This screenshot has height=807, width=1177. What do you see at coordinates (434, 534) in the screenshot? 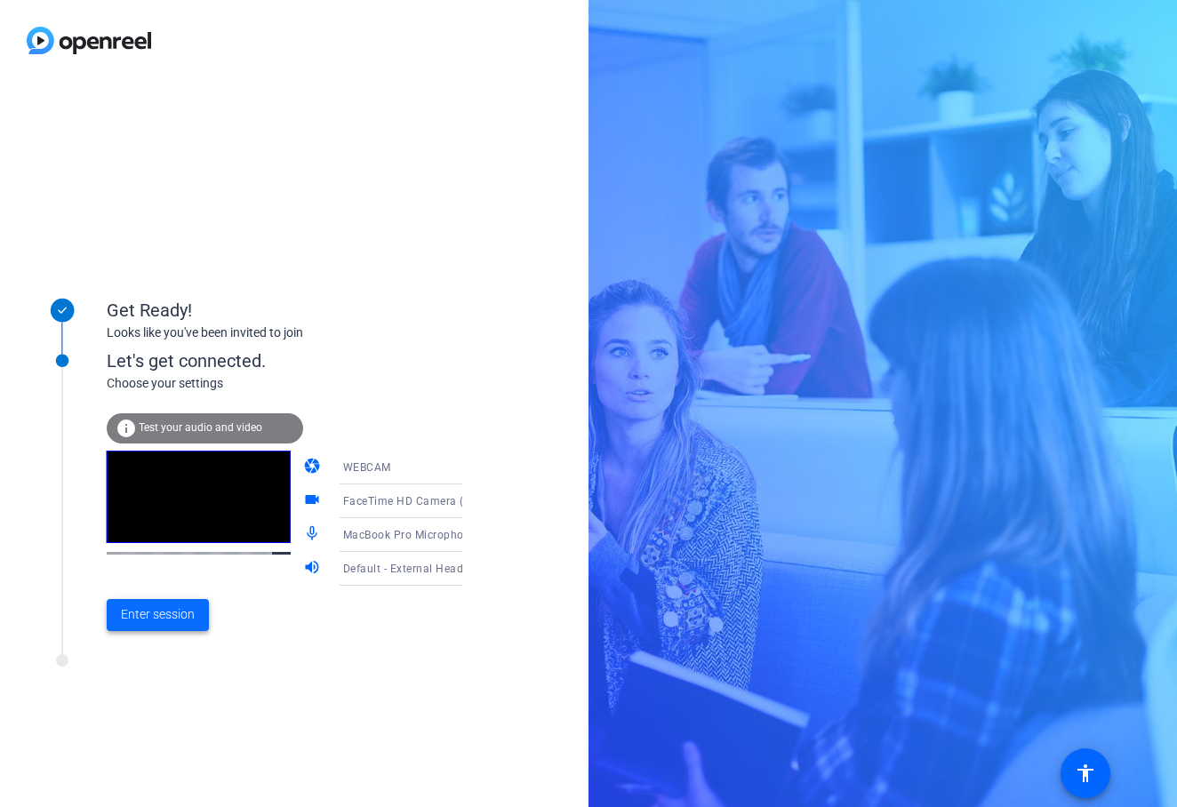
I see `span: MacBook Pro Microphone (Built-in)` at bounding box center [434, 534].